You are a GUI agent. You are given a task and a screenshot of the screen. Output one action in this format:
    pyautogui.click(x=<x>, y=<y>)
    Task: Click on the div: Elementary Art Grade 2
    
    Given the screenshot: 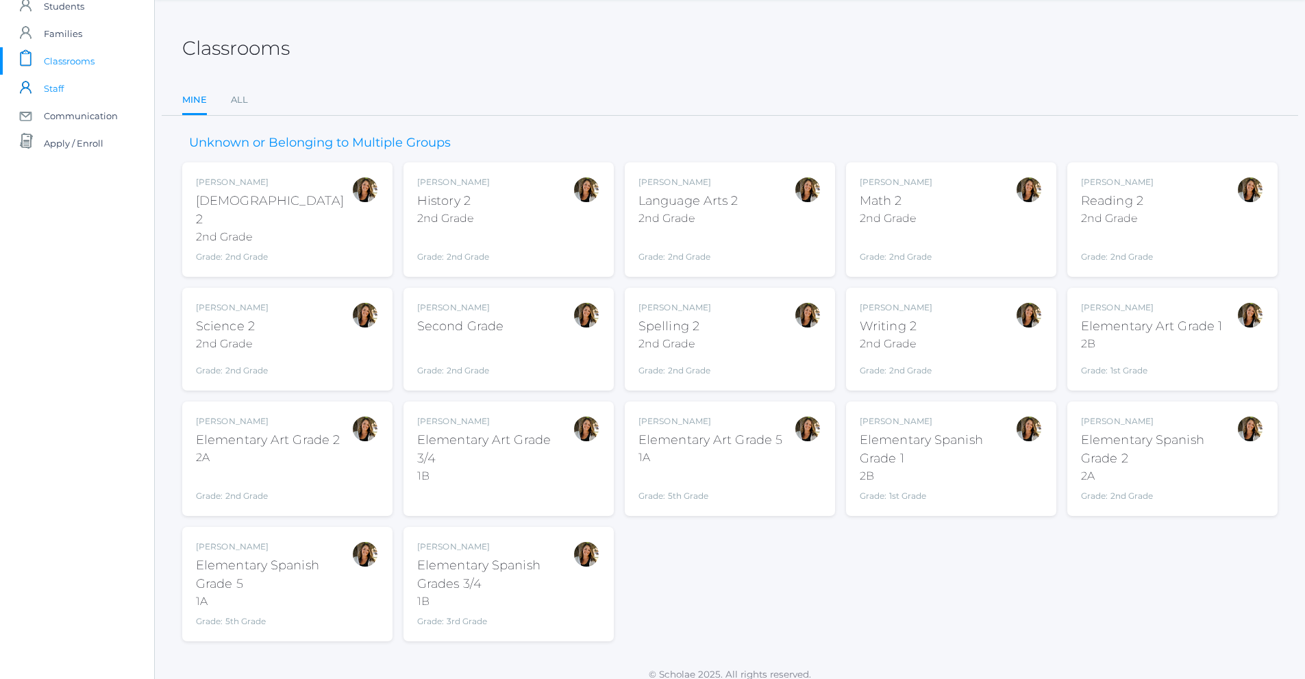 What is the action you would take?
    pyautogui.click(x=268, y=440)
    